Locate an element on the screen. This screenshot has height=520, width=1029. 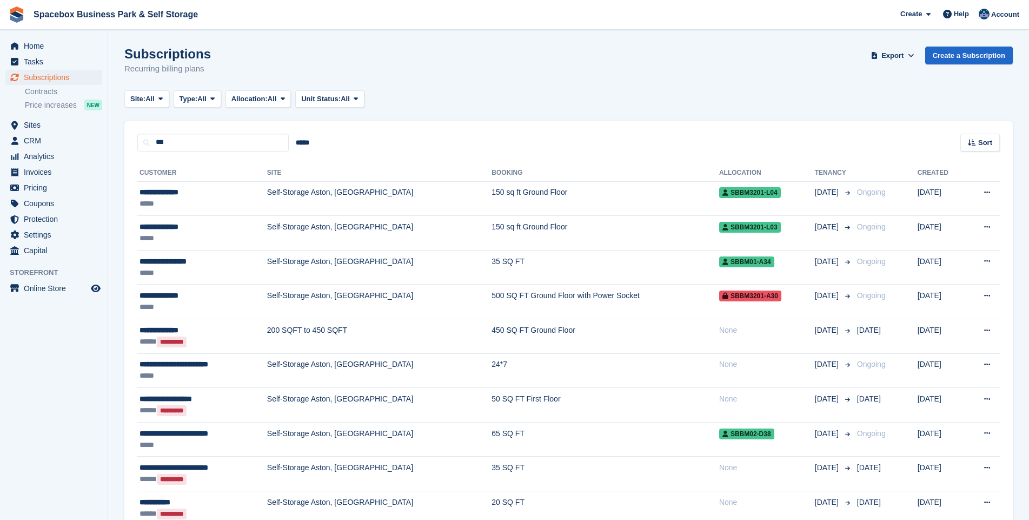
button: Type: All is located at coordinates (197, 99).